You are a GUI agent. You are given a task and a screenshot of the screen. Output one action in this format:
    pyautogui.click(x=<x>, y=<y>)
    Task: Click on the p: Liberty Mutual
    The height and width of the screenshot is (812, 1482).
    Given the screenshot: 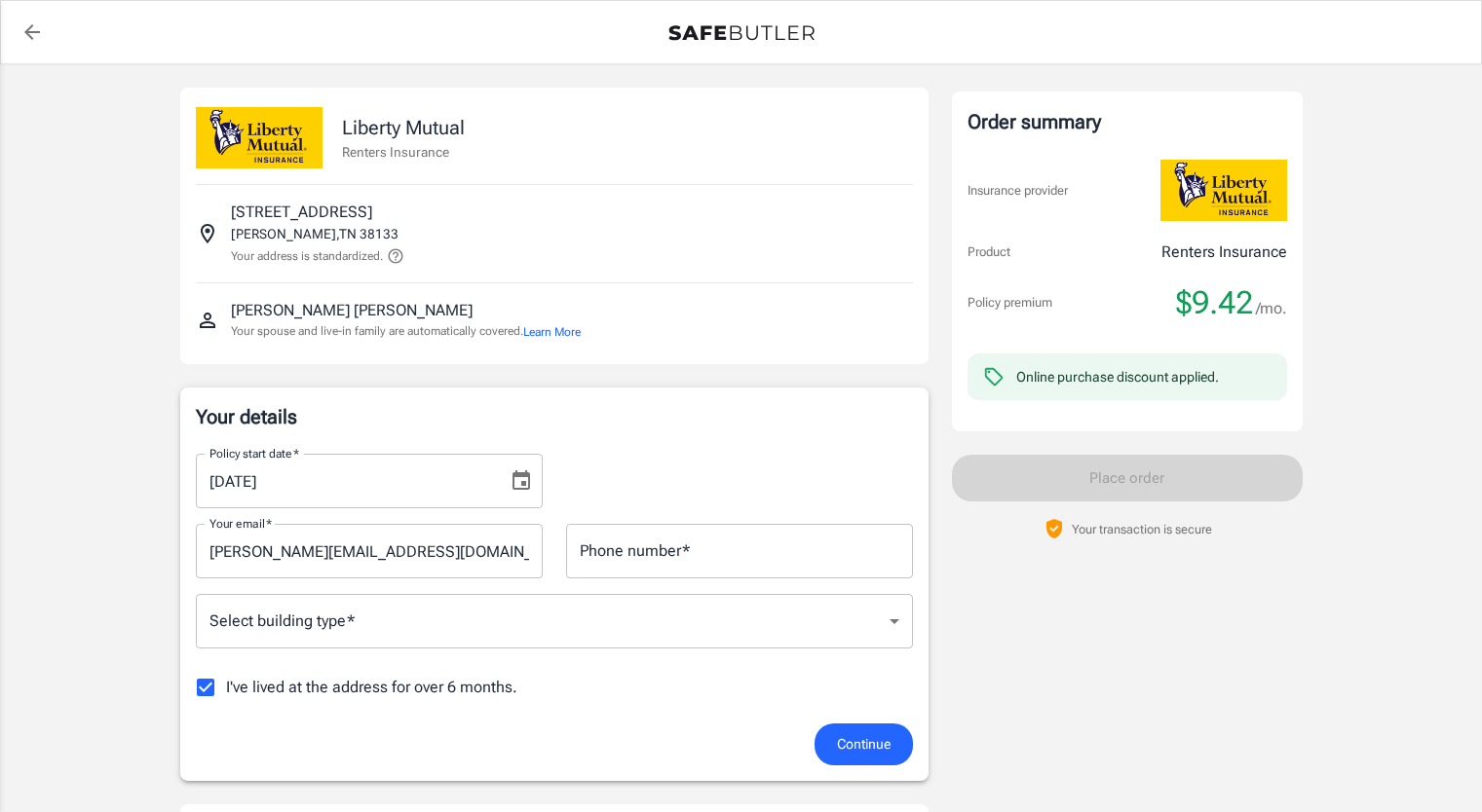 What is the action you would take?
    pyautogui.click(x=404, y=128)
    